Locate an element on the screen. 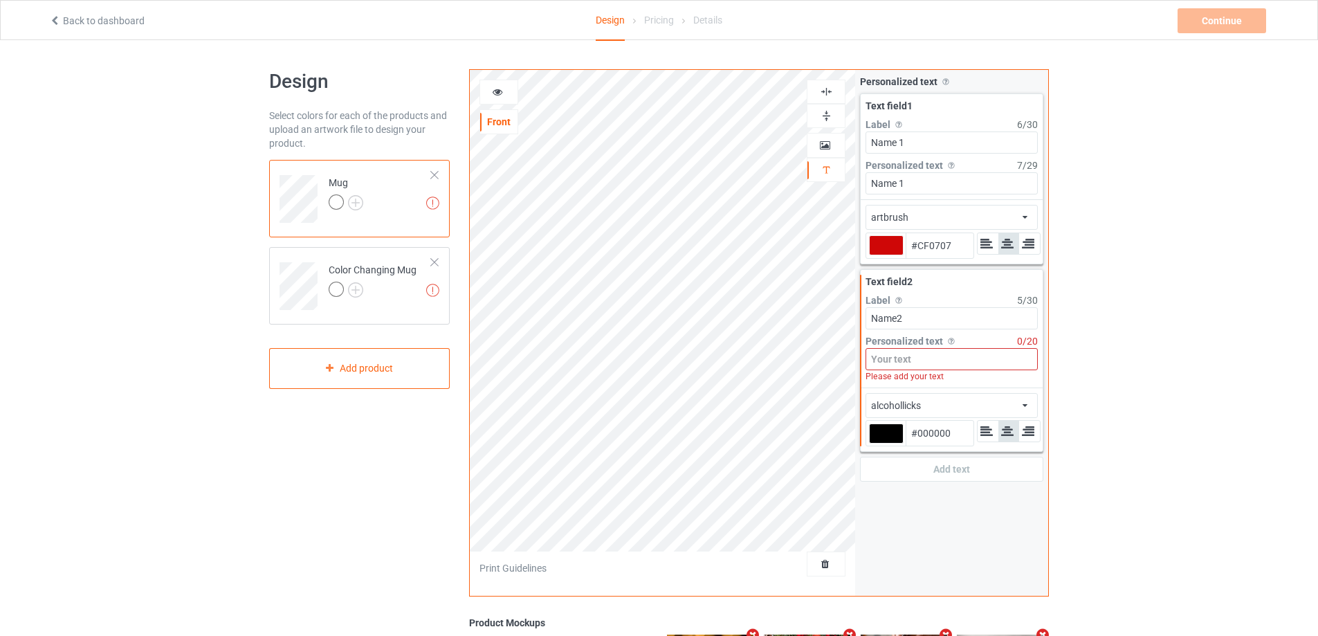  div: artbrush is located at coordinates (890, 217).